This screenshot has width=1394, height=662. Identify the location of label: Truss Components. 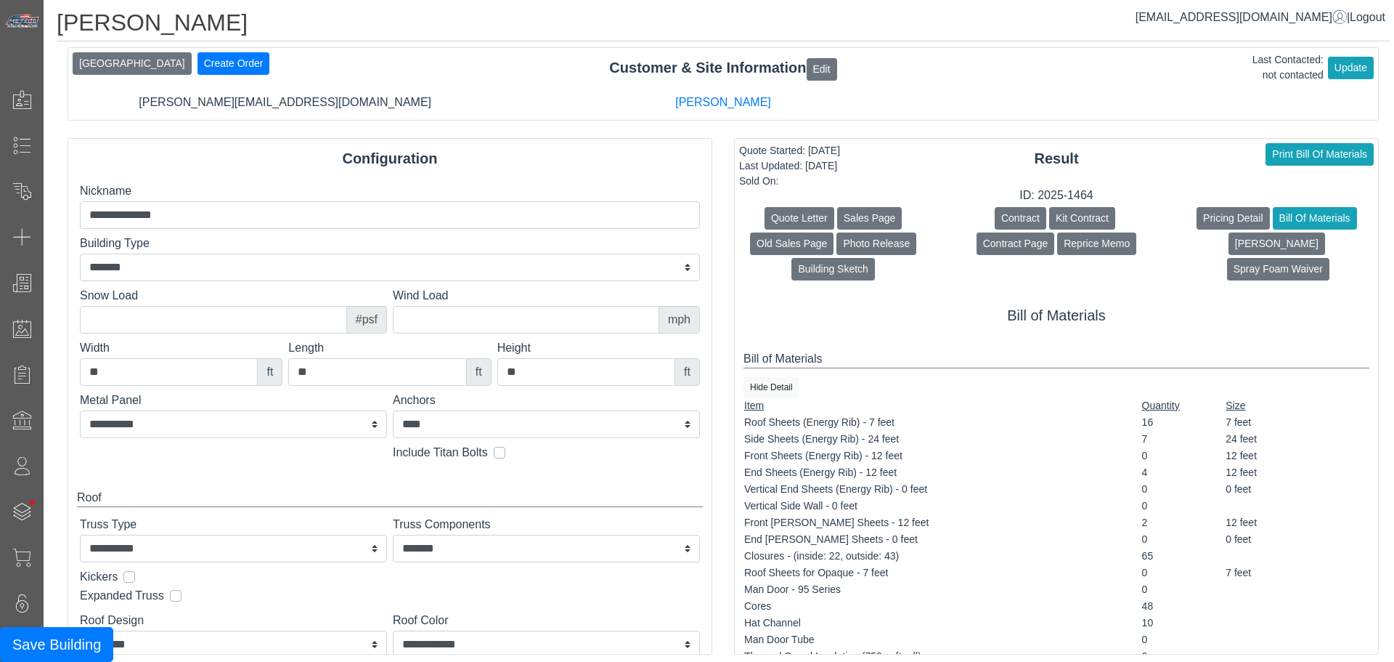
(546, 524).